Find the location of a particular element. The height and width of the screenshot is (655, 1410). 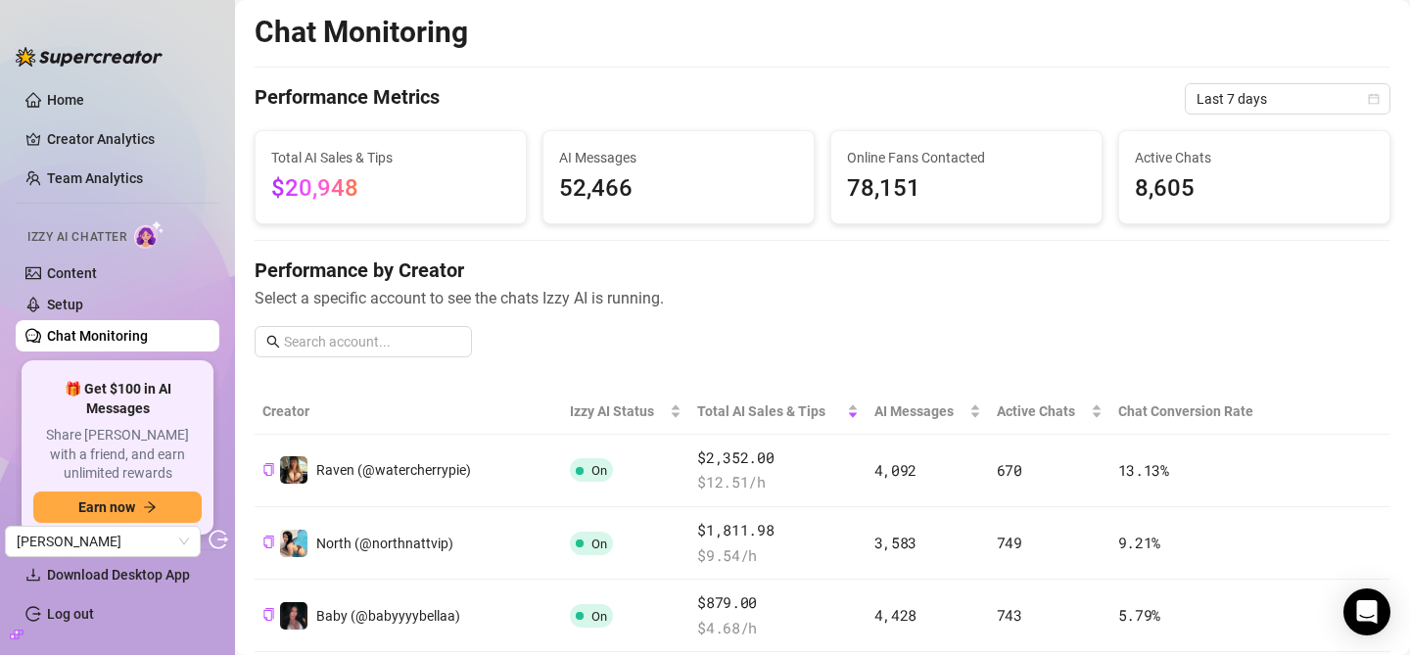

span: $20,948 is located at coordinates (314, 188).